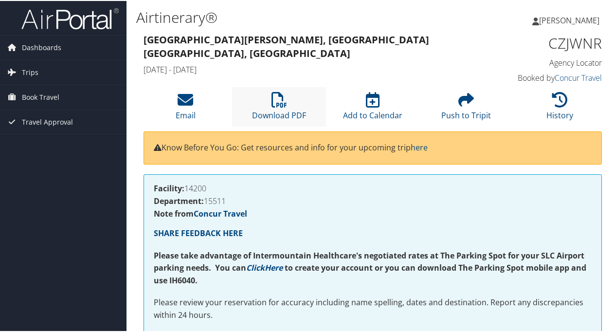 The width and height of the screenshot is (615, 332). I want to click on strong: Facility:, so click(169, 187).